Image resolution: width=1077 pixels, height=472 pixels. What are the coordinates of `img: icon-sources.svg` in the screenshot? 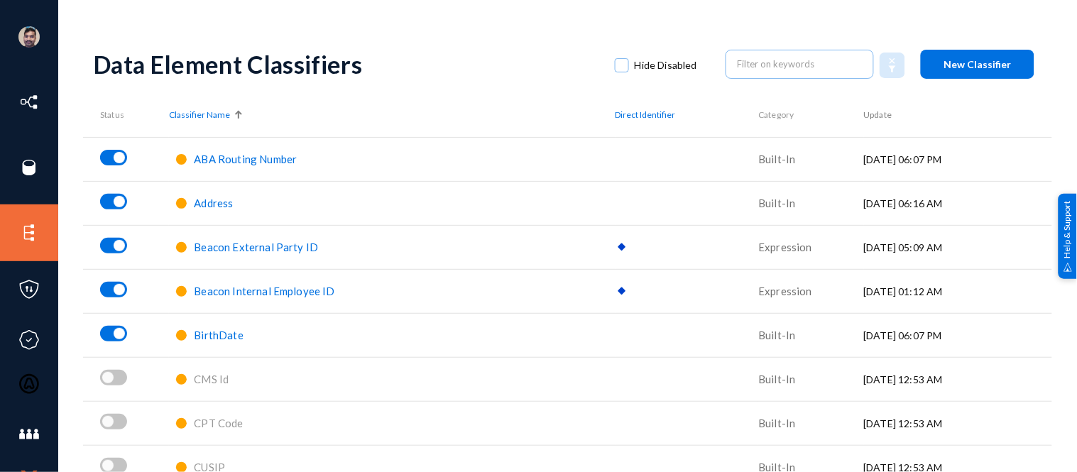 It's located at (29, 167).